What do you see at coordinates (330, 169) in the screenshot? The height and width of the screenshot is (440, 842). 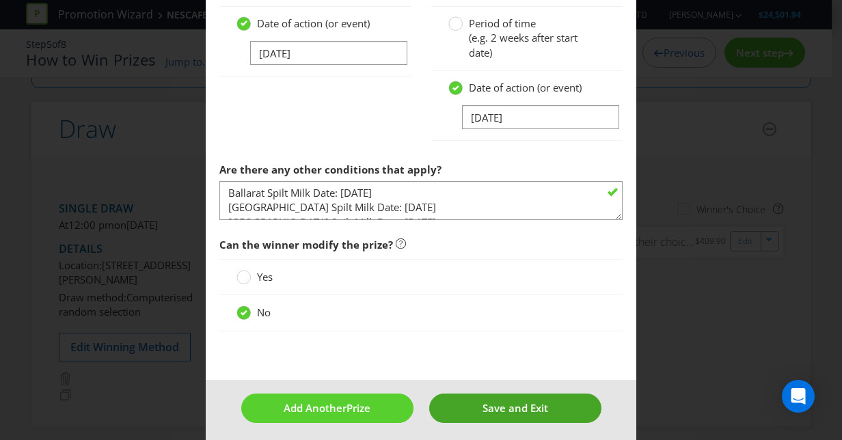 I see `span: Are there any other conditions that apply?` at bounding box center [330, 169].